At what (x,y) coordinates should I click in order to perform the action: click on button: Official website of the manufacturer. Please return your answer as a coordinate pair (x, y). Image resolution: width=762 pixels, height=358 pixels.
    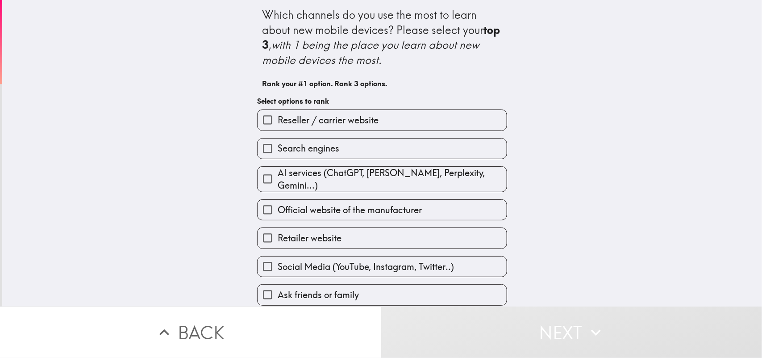
    Looking at the image, I should click on (382, 209).